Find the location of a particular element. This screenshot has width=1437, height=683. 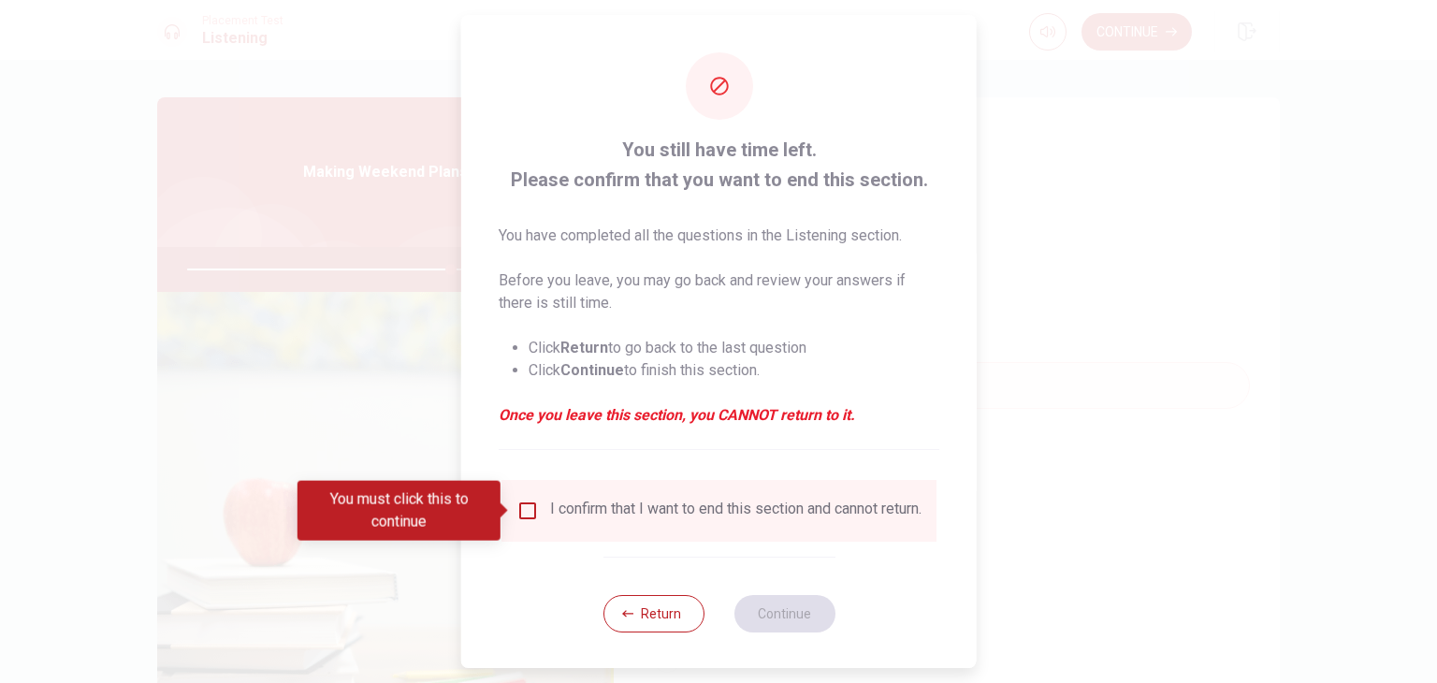

button: Return is located at coordinates (653, 614).